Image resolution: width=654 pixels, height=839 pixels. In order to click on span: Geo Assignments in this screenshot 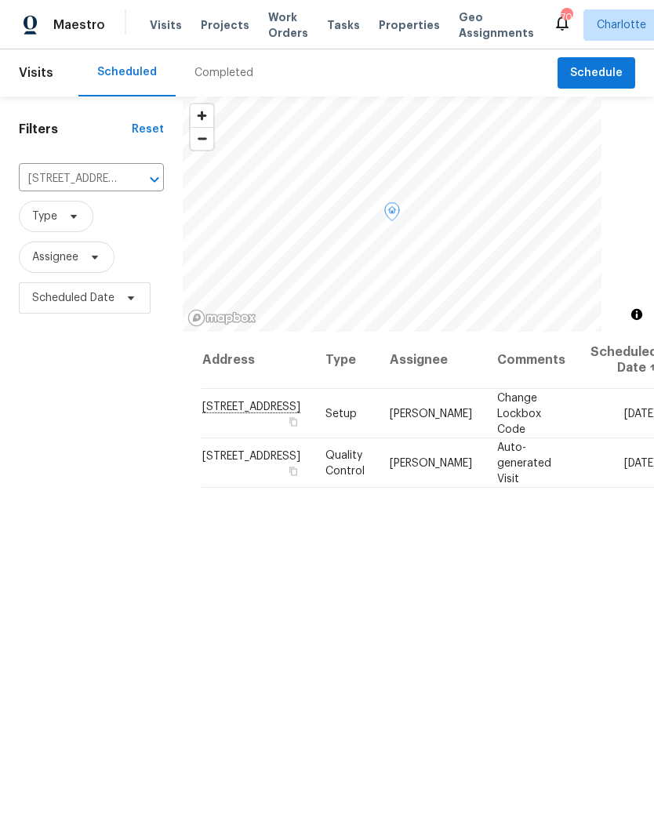, I will do `click(496, 25)`.